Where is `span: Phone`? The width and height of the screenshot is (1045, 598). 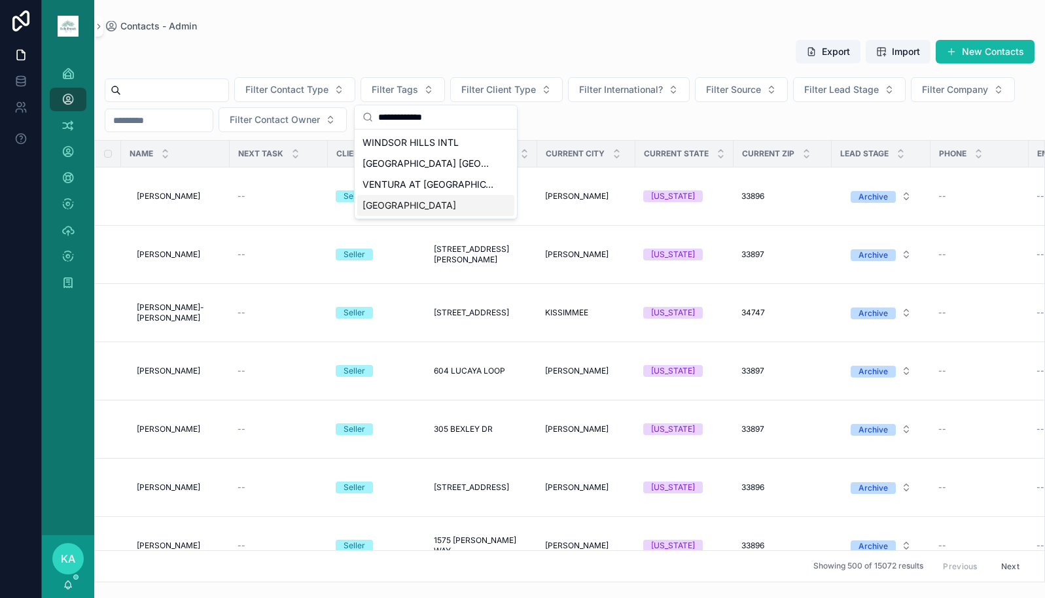
span: Phone is located at coordinates (953, 154).